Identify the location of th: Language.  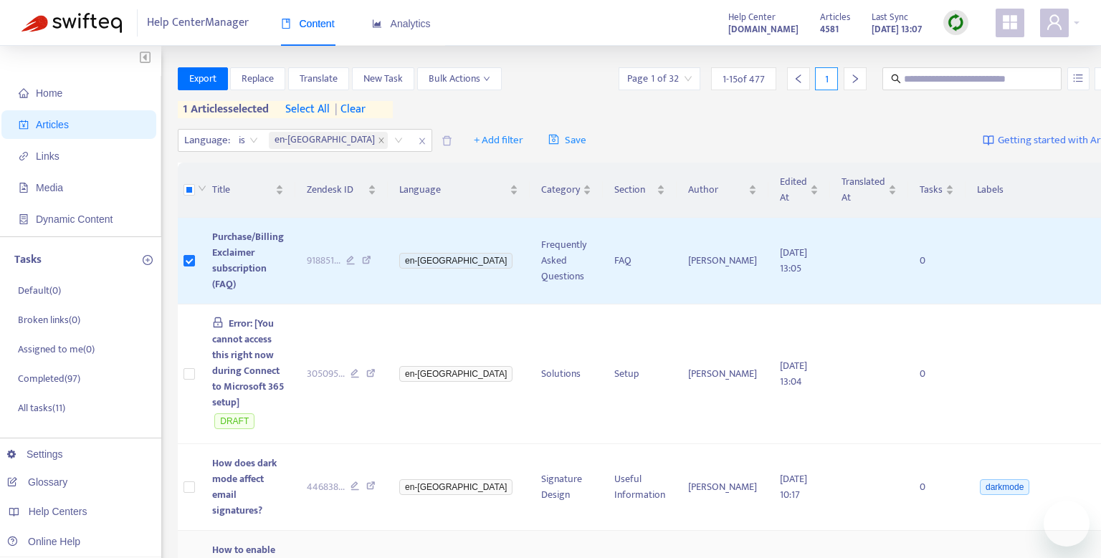
(459, 190).